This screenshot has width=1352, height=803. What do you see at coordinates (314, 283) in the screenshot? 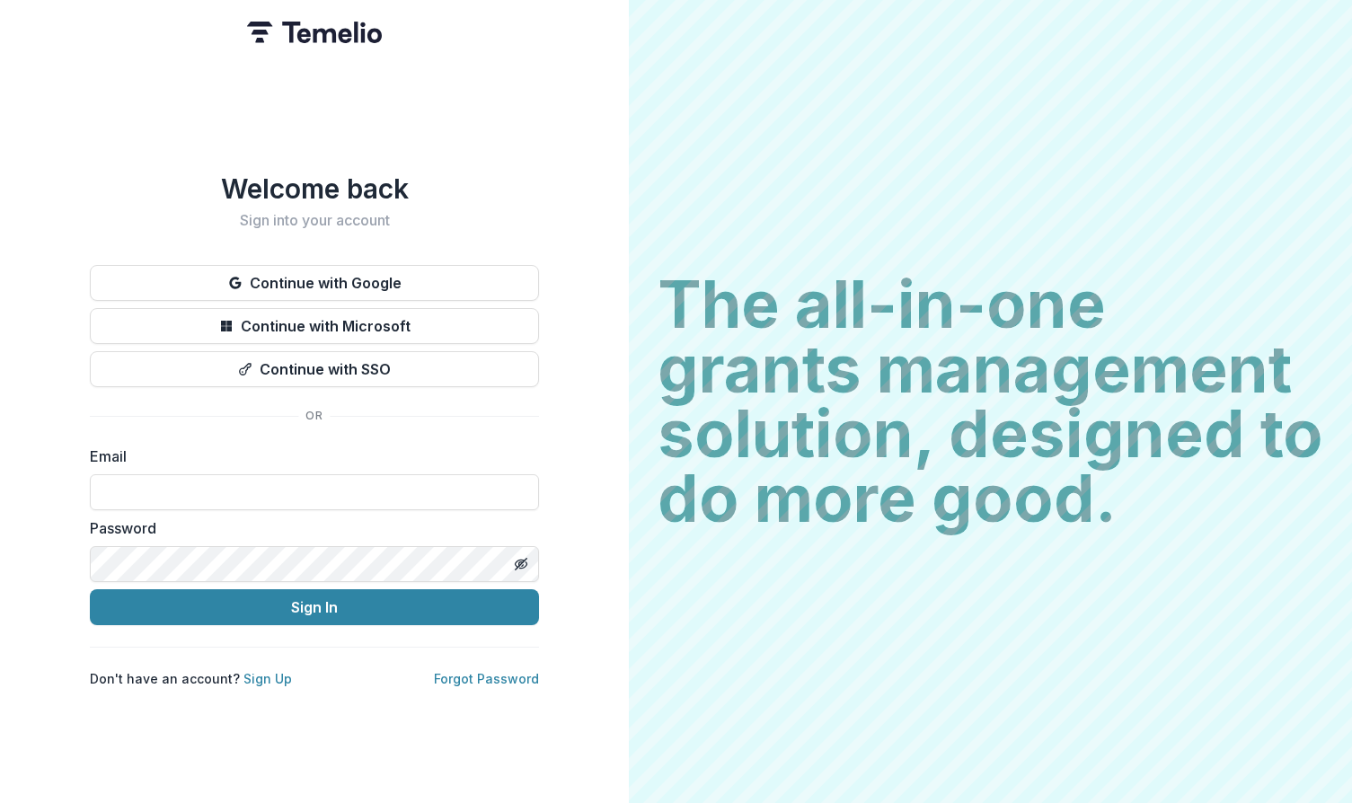
I see `button: Continue with Google` at bounding box center [314, 283].